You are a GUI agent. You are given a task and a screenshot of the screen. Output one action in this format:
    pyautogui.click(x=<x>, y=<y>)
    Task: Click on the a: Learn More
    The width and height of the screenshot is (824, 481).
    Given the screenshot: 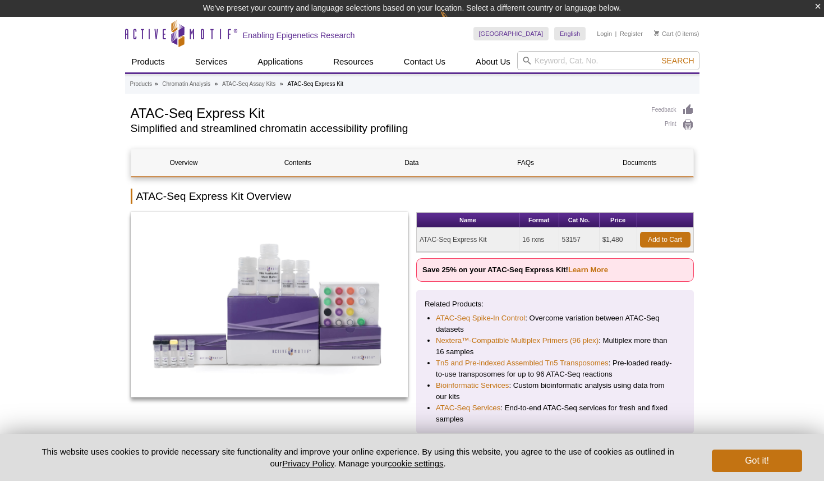 What is the action you would take?
    pyautogui.click(x=588, y=269)
    